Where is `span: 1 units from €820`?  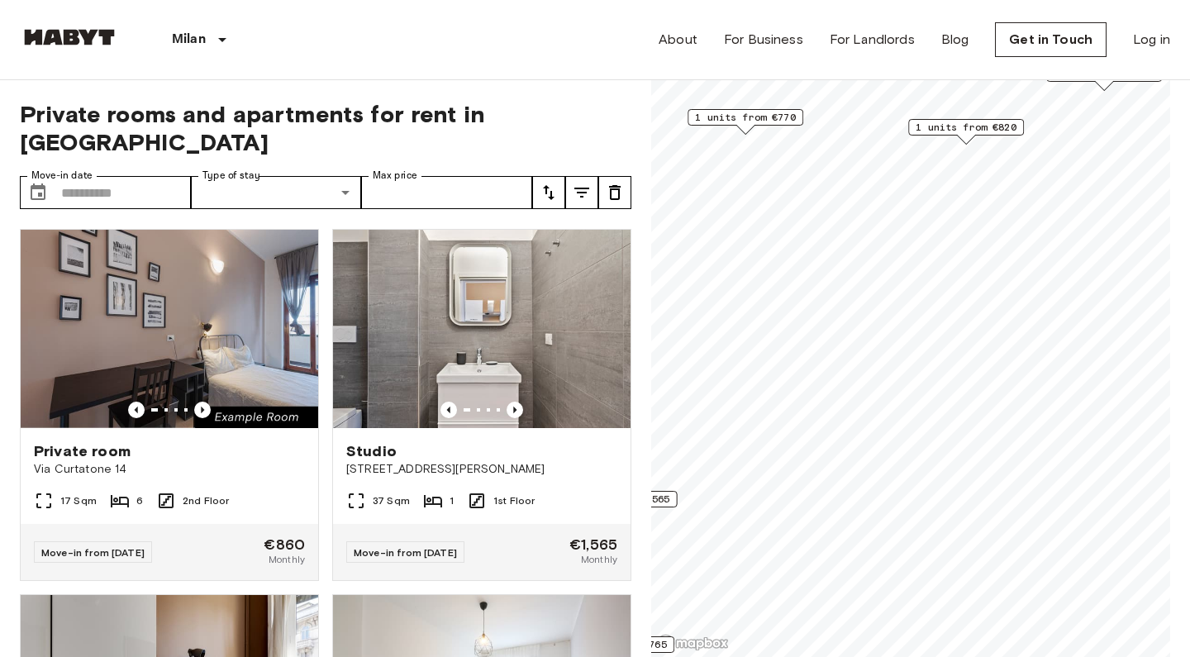
span: 1 units from €820 is located at coordinates (966, 127).